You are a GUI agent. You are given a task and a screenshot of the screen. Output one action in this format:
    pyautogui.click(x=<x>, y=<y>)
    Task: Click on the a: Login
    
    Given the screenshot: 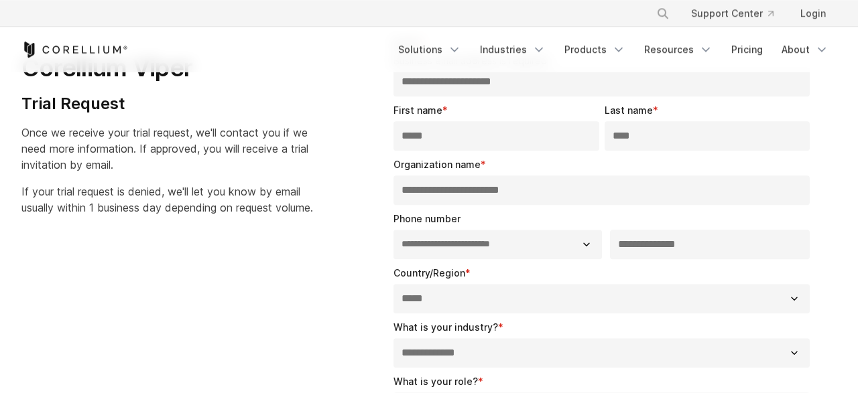 What is the action you would take?
    pyautogui.click(x=813, y=13)
    